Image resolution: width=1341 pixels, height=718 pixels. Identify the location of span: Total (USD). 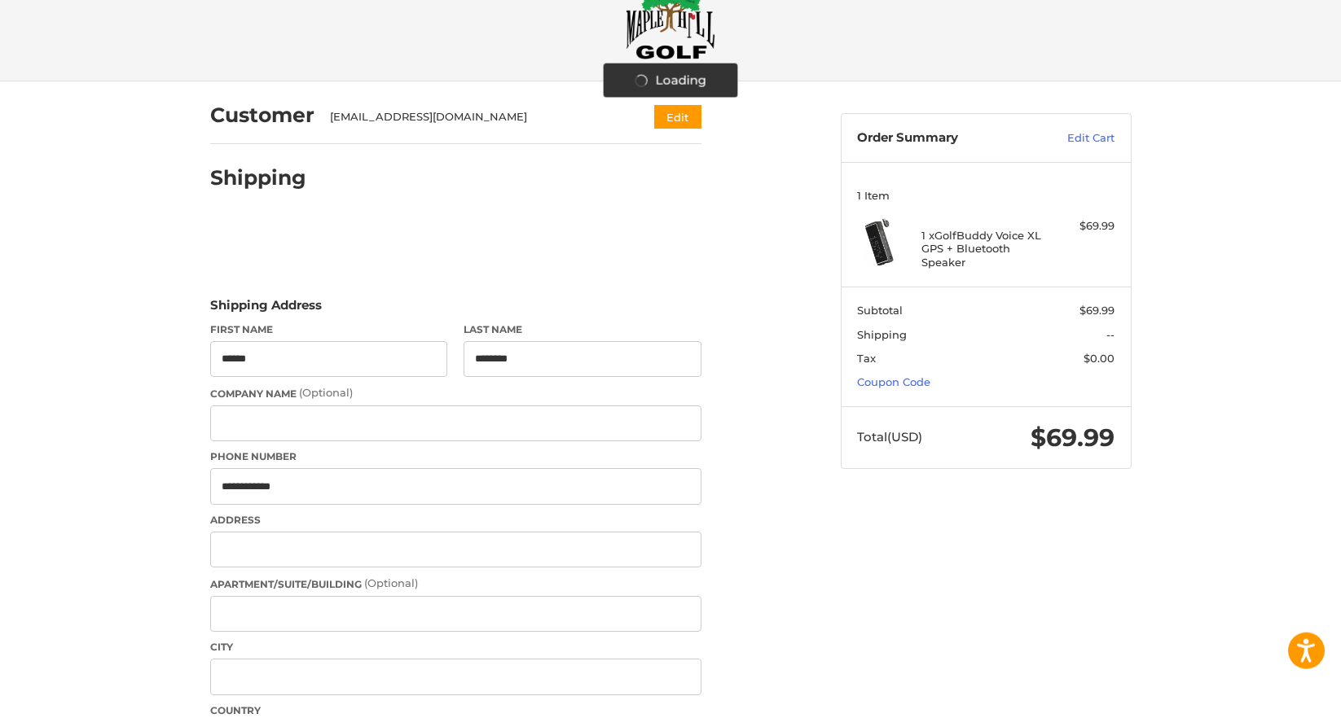
(889, 437).